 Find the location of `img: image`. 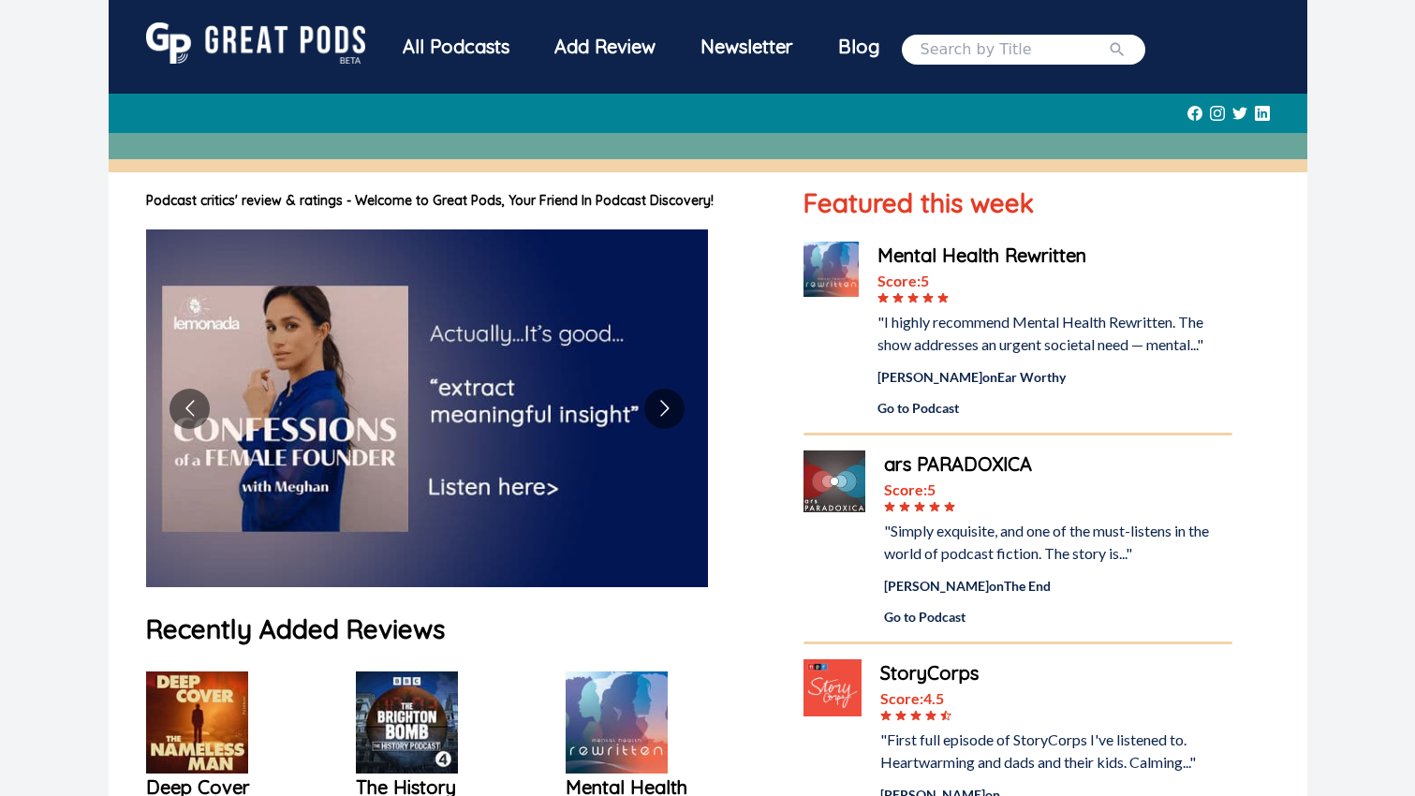

img: image is located at coordinates (427, 408).